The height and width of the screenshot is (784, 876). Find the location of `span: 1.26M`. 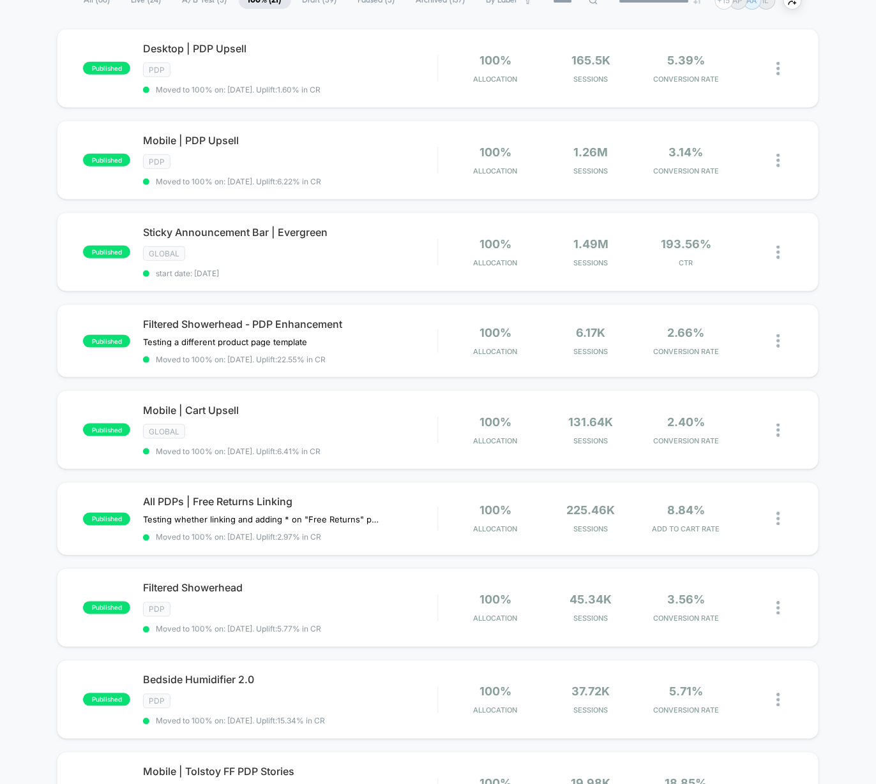

span: 1.26M is located at coordinates (591, 152).